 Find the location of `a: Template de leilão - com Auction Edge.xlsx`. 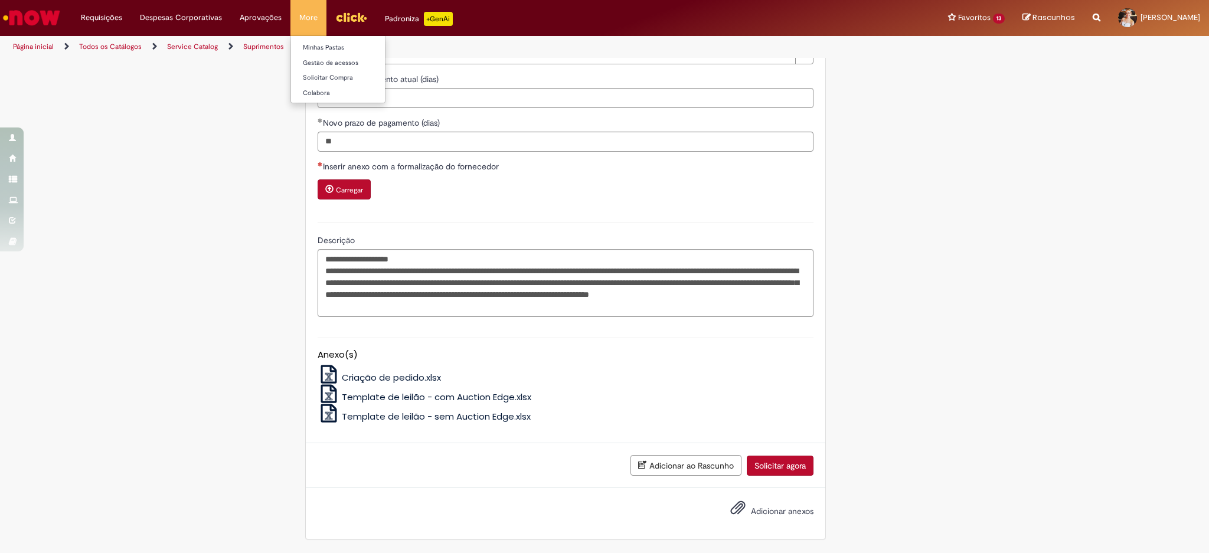

a: Template de leilão - com Auction Edge.xlsx is located at coordinates (425, 397).